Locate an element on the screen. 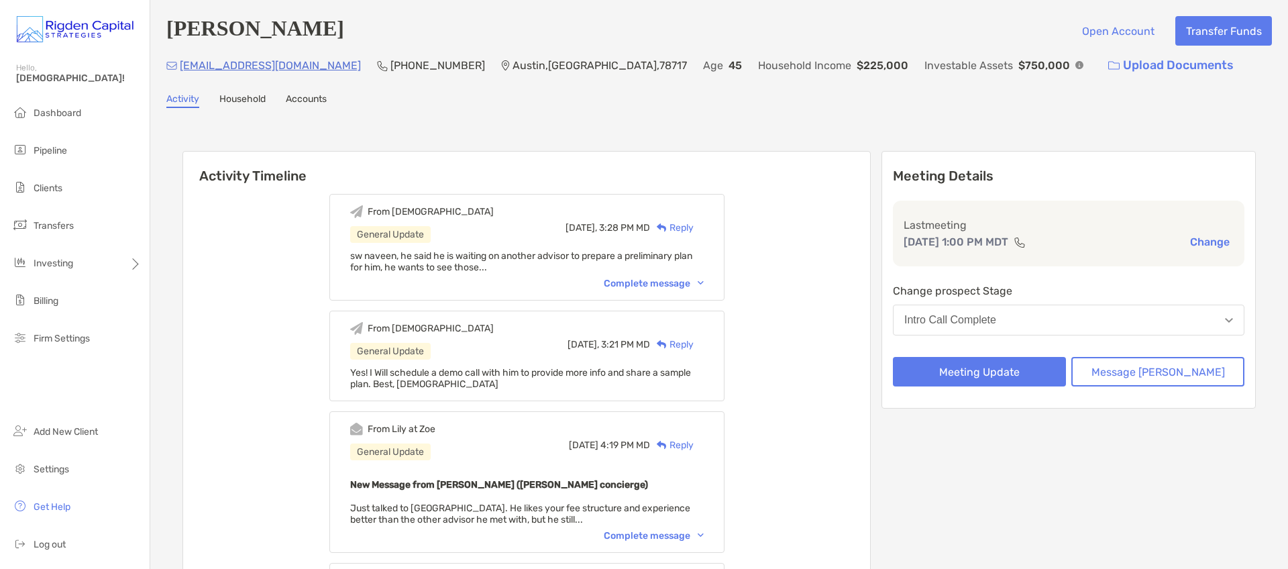 The width and height of the screenshot is (1288, 569). button: Meeting Update is located at coordinates (979, 372).